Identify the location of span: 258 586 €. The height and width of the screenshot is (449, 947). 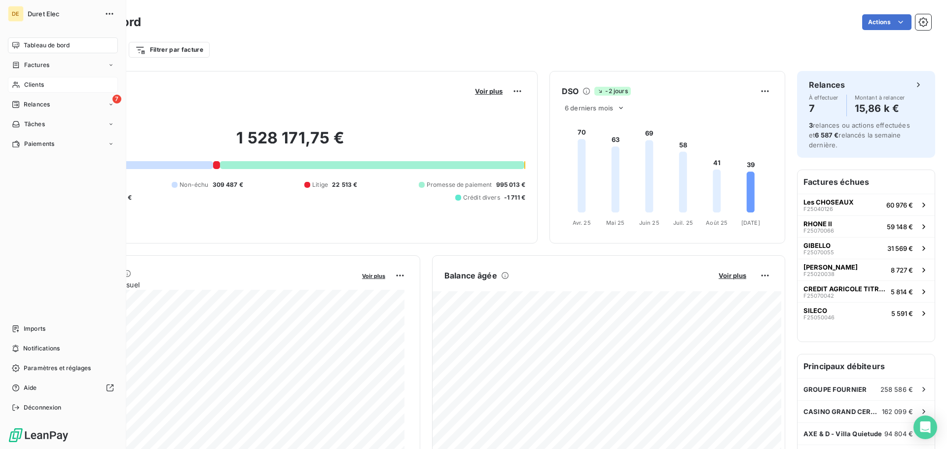
(897, 390).